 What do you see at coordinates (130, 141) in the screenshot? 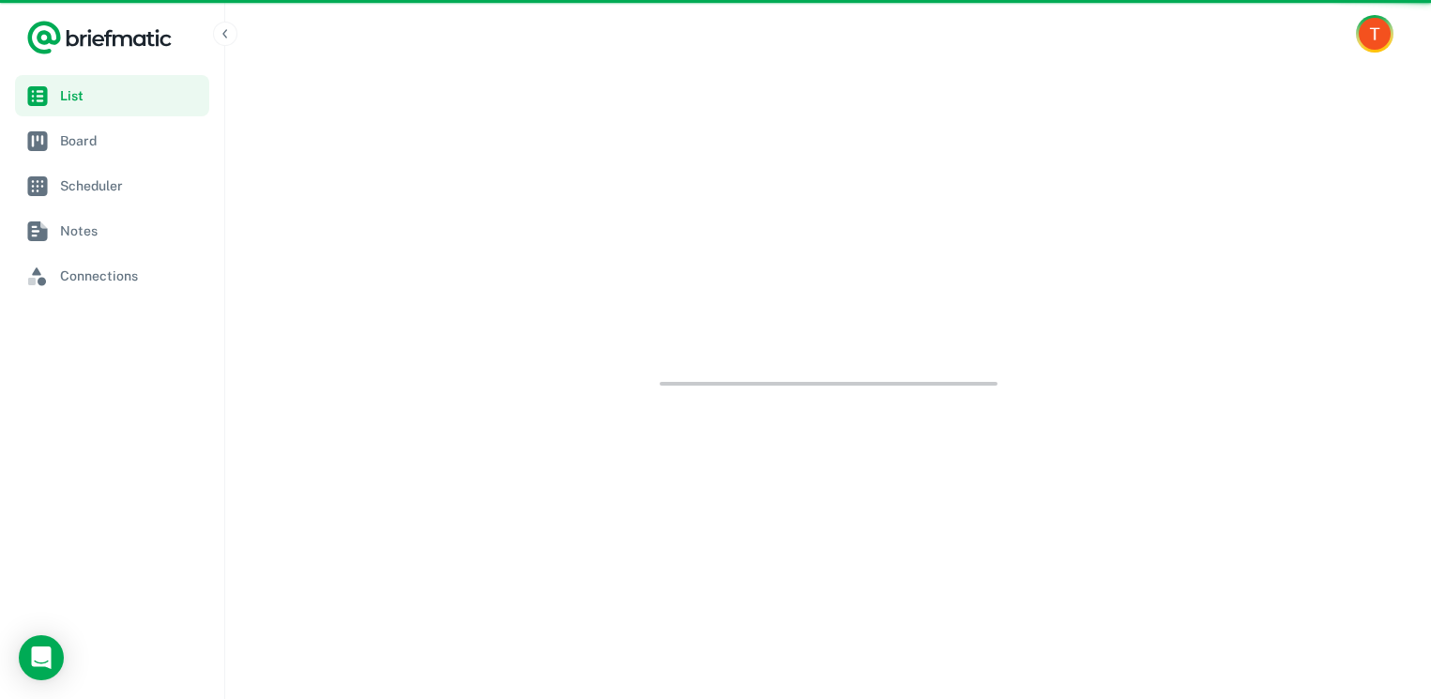
I see `span: Board` at bounding box center [130, 141].